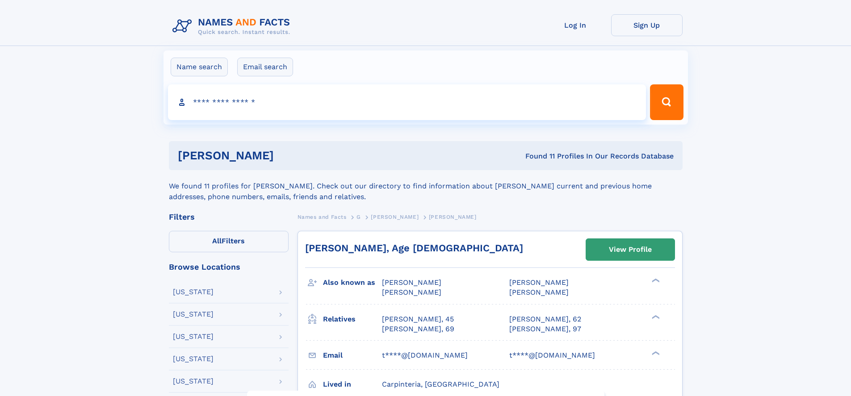 This screenshot has height=396, width=851. I want to click on h3: Also known as, so click(352, 283).